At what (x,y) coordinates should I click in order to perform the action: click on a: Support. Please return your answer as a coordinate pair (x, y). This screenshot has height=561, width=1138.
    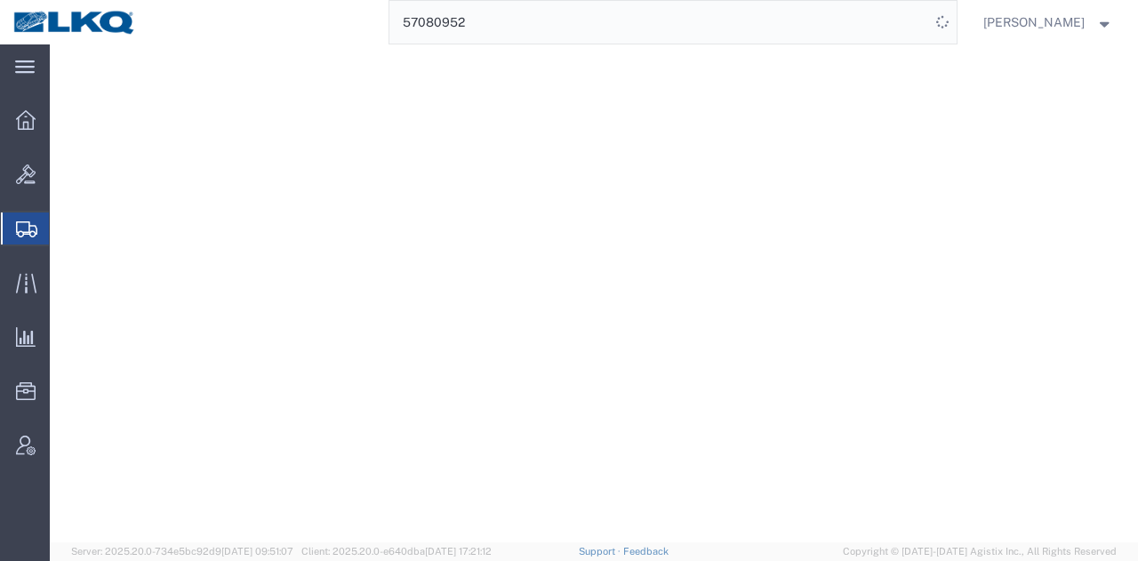
    Looking at the image, I should click on (601, 551).